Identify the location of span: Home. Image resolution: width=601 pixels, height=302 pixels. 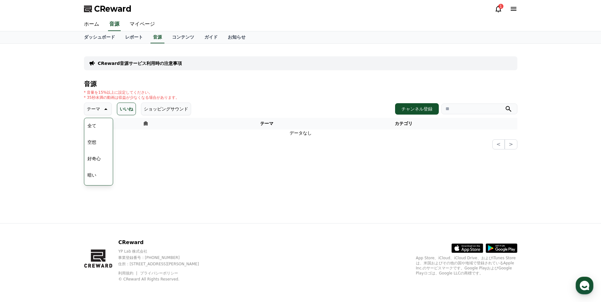
(22, 213).